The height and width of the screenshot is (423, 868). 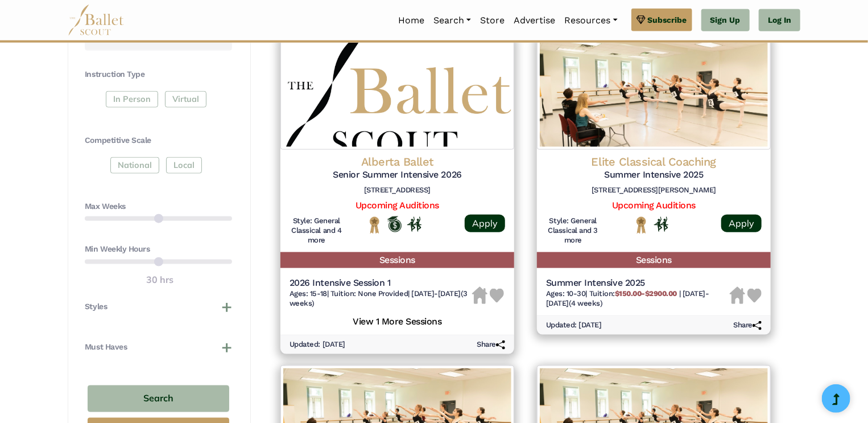 I want to click on h5: View 1 More Sessions, so click(x=397, y=320).